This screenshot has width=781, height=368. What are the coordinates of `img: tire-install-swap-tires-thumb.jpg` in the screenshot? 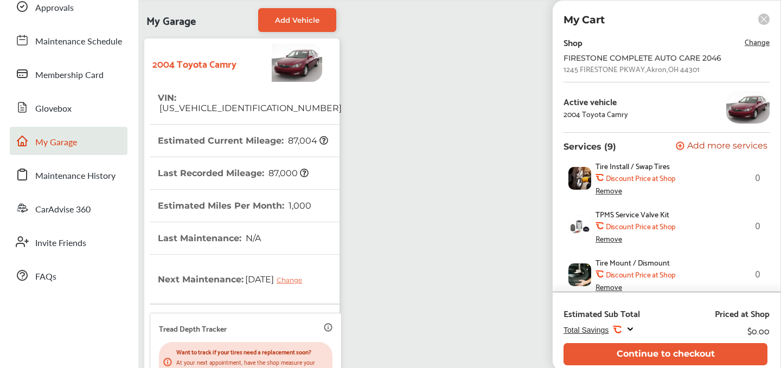 It's located at (580, 178).